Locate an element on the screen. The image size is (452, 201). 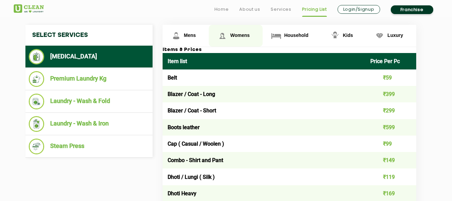
img: Dry Cleaning is located at coordinates (36, 57).